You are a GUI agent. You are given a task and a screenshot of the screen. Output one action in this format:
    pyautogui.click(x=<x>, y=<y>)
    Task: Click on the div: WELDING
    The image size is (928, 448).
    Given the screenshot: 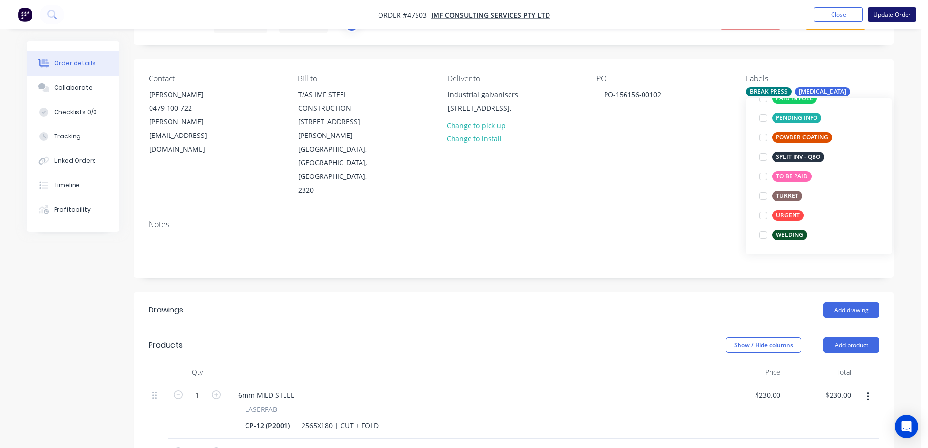 What is the action you would take?
    pyautogui.click(x=790, y=235)
    